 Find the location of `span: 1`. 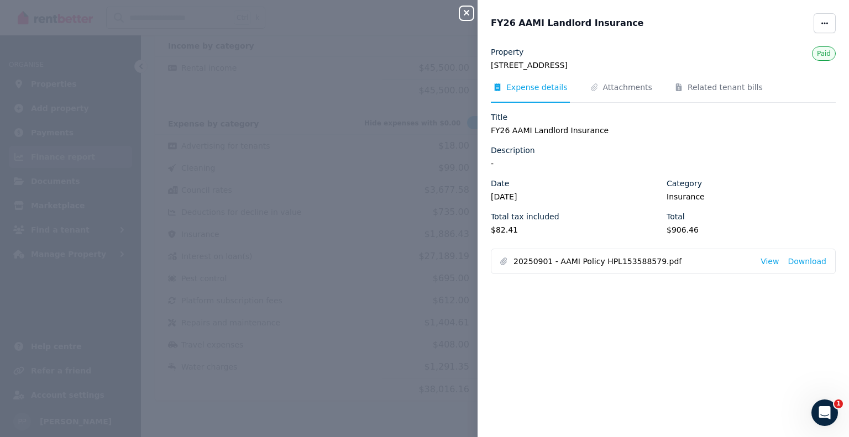

span: 1 is located at coordinates (838, 404).